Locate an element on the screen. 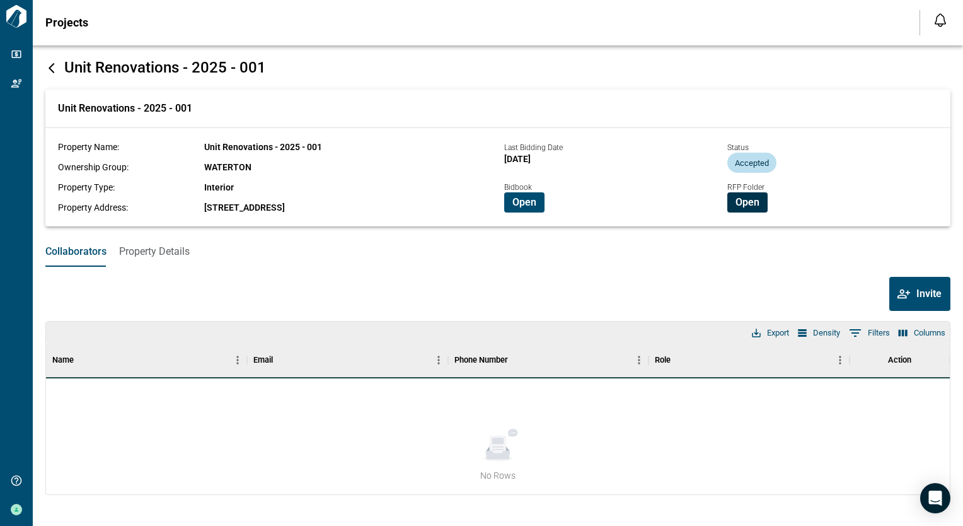  button: Open notification feed is located at coordinates (940, 20).